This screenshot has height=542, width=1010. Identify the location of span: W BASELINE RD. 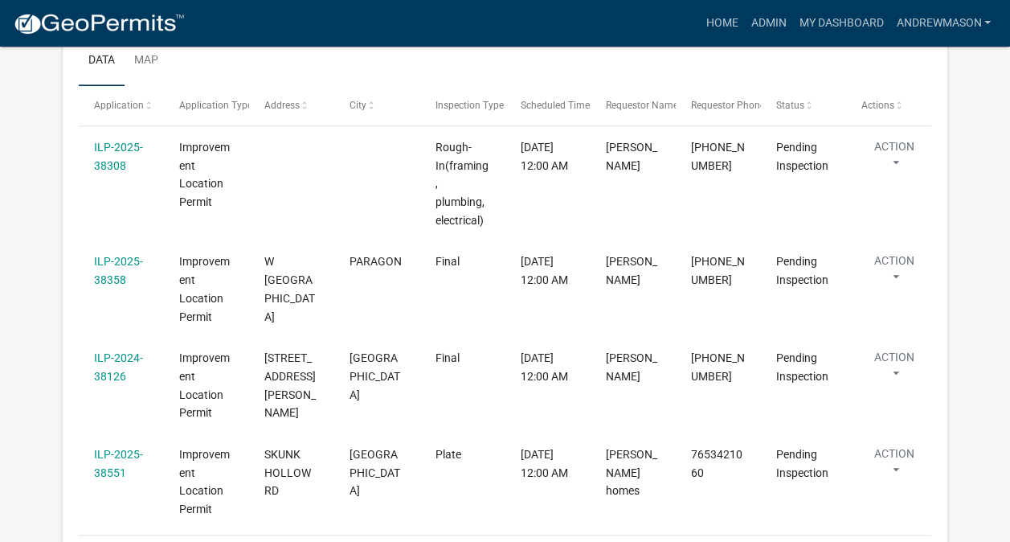
(289, 288).